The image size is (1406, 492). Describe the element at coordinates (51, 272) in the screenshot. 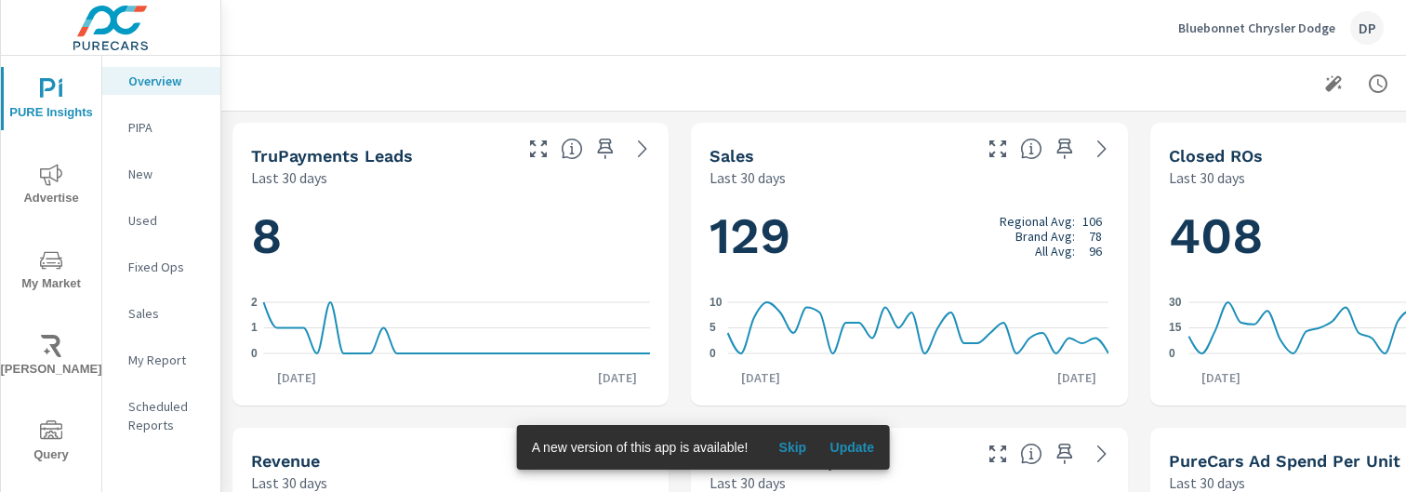

I see `span: My Market` at that location.